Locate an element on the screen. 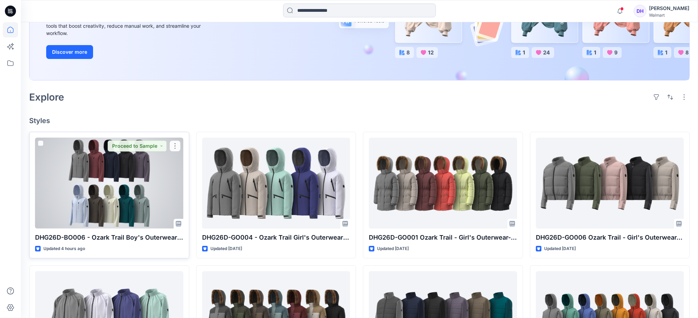  div: Walmart is located at coordinates (669, 15).